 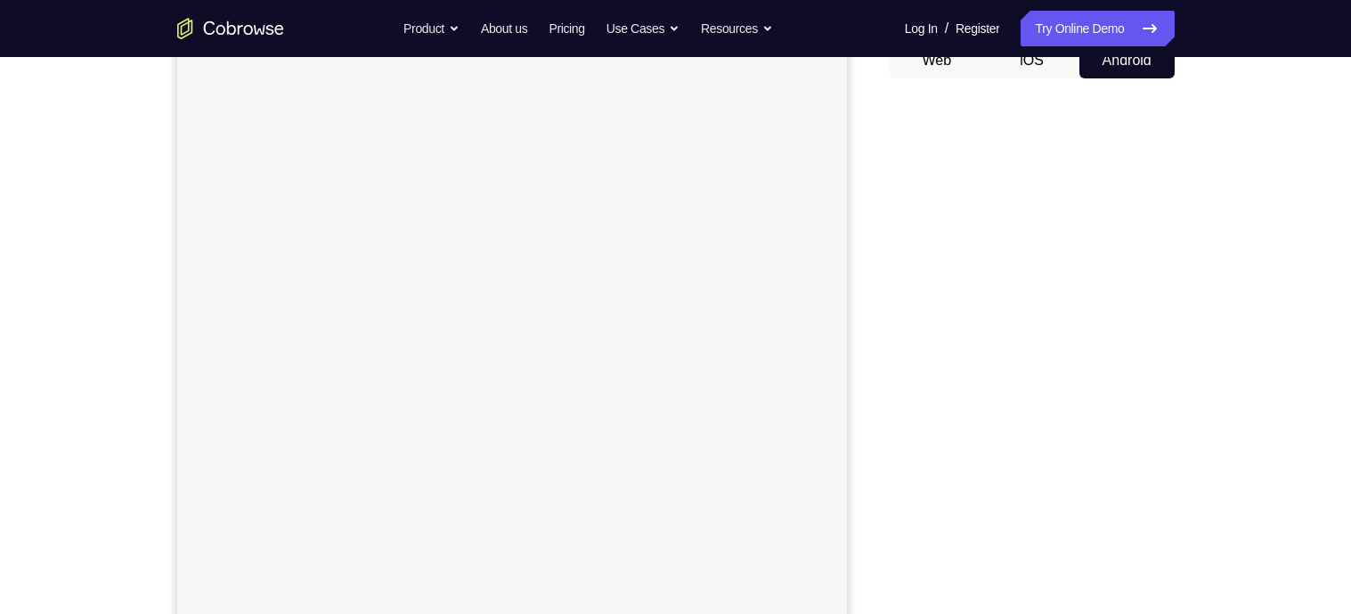 What do you see at coordinates (737, 29) in the screenshot?
I see `button: Resources` at bounding box center [737, 29].